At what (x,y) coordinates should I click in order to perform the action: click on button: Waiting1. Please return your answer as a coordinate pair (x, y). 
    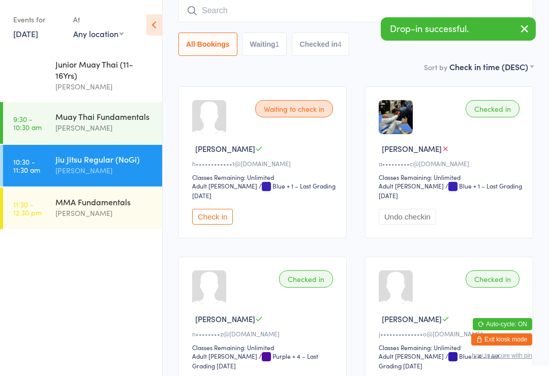
    Looking at the image, I should click on (265, 44).